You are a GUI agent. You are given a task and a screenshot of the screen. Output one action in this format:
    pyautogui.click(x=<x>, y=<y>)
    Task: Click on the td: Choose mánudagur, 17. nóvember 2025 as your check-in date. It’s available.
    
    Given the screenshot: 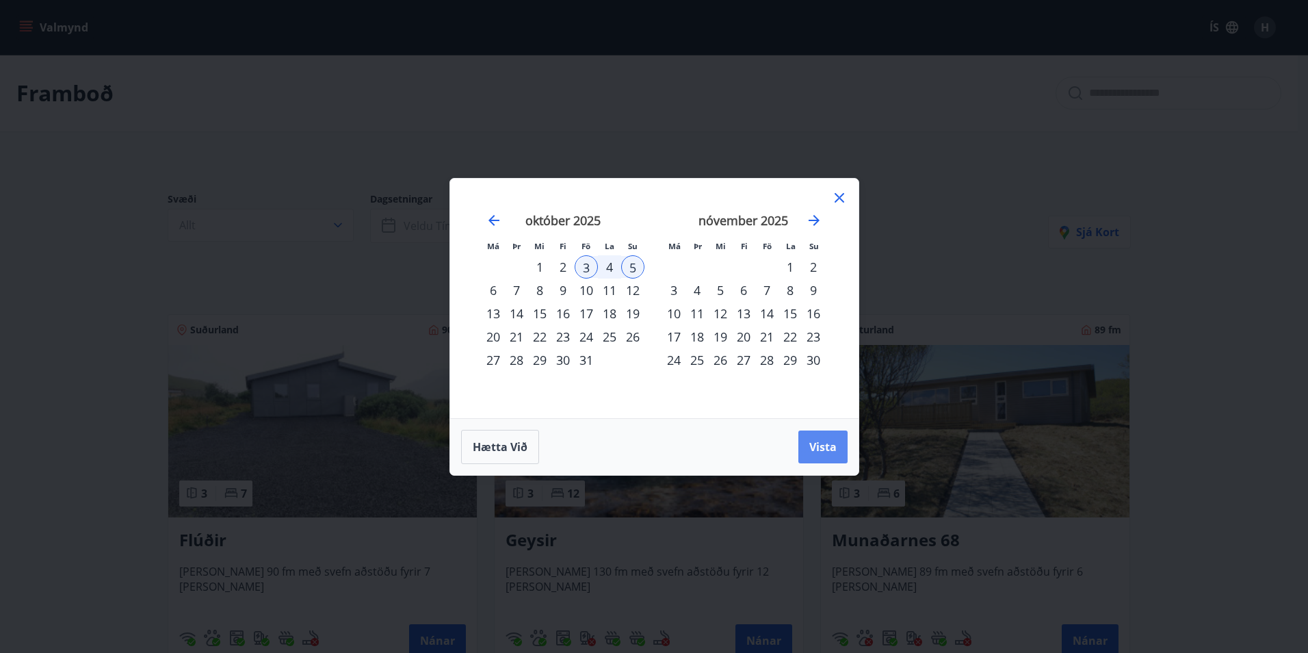 What is the action you would take?
    pyautogui.click(x=674, y=337)
    